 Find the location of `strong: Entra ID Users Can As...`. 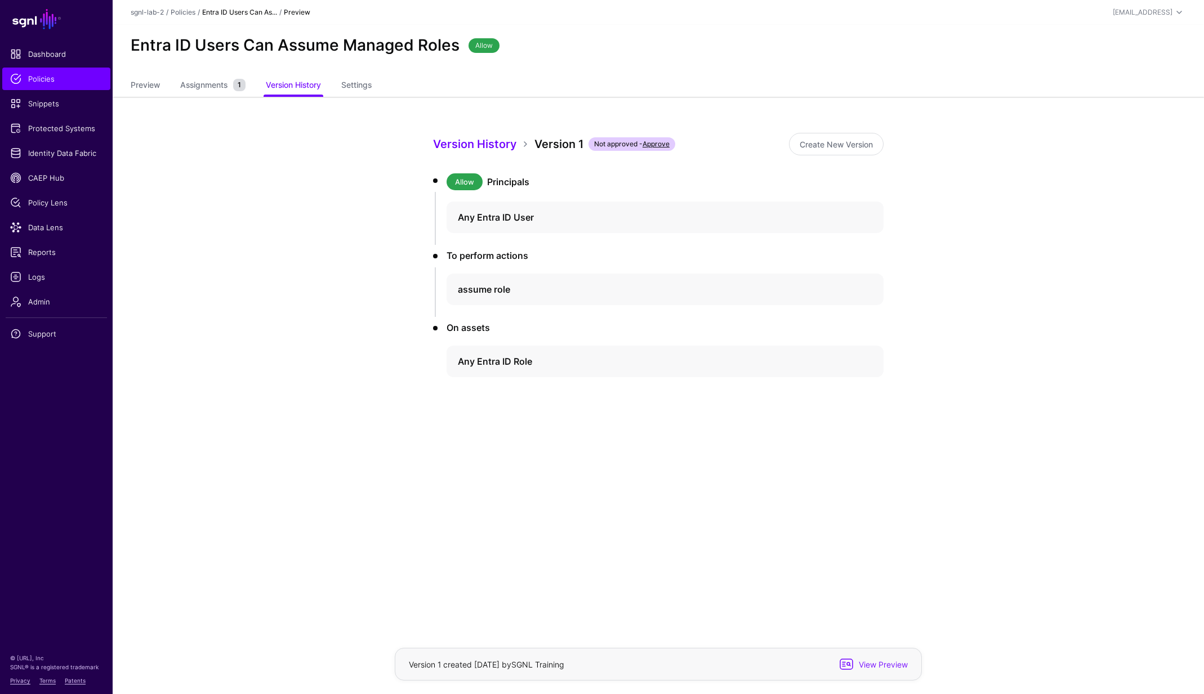

strong: Entra ID Users Can As... is located at coordinates (239, 12).